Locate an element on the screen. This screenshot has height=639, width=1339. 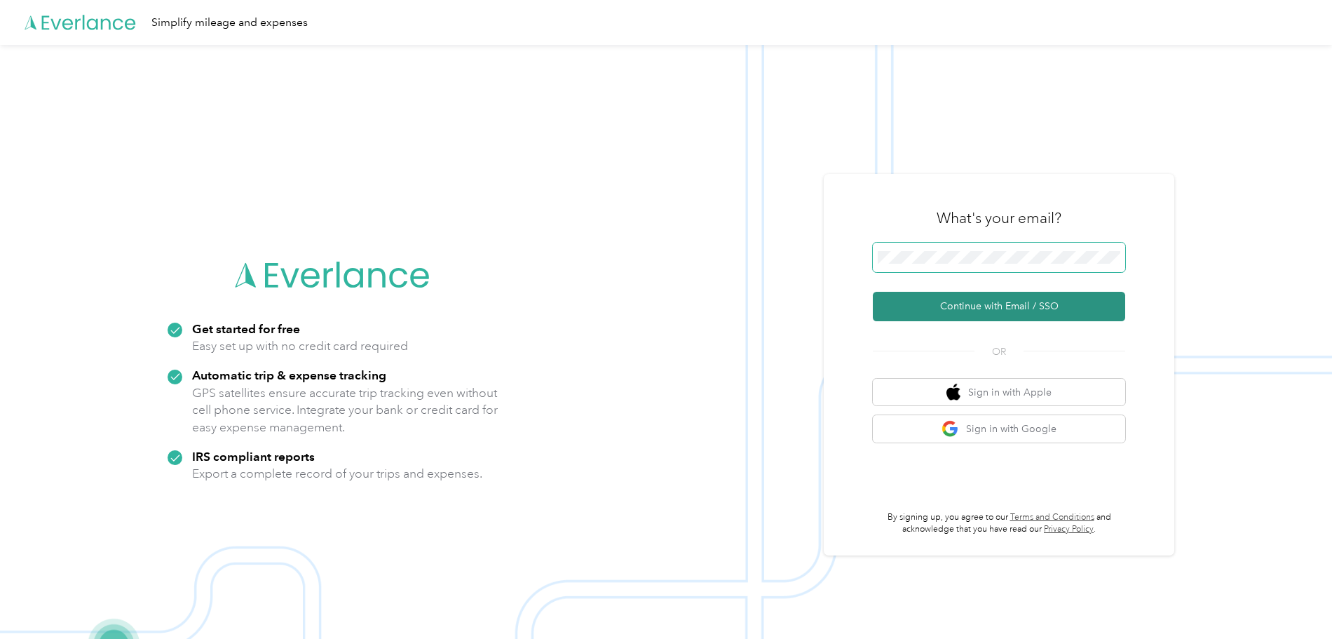
button: google logoSign in with Google is located at coordinates (999, 428).